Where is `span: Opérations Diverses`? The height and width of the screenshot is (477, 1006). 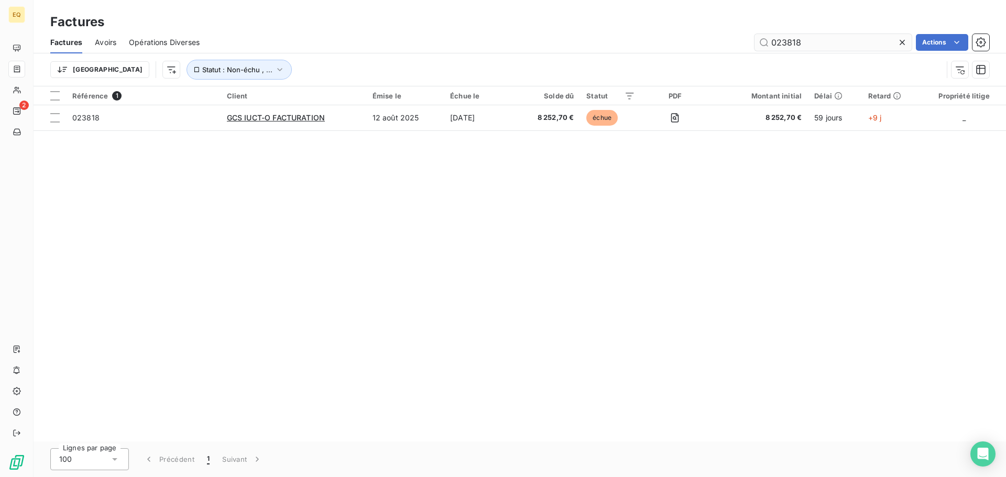 span: Opérations Diverses is located at coordinates (164, 42).